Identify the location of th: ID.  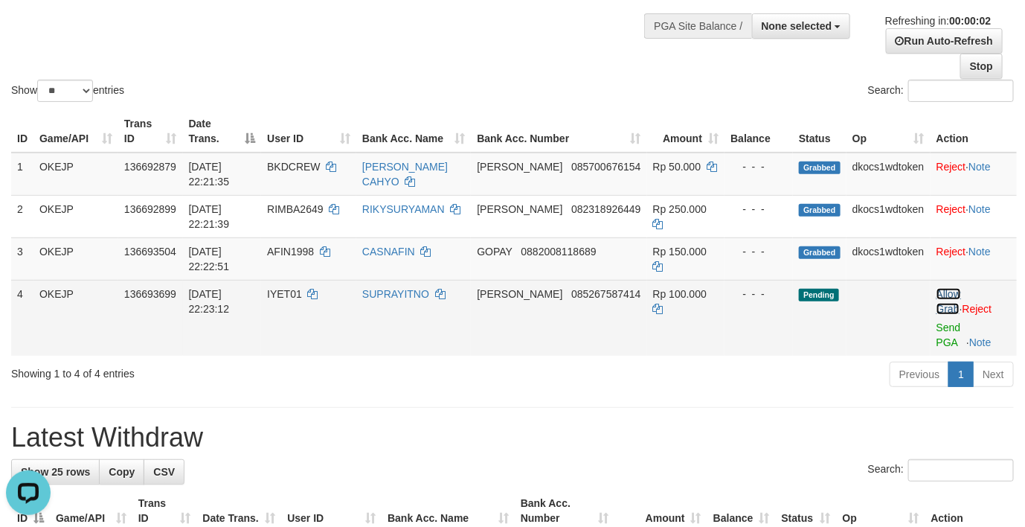
(22, 131).